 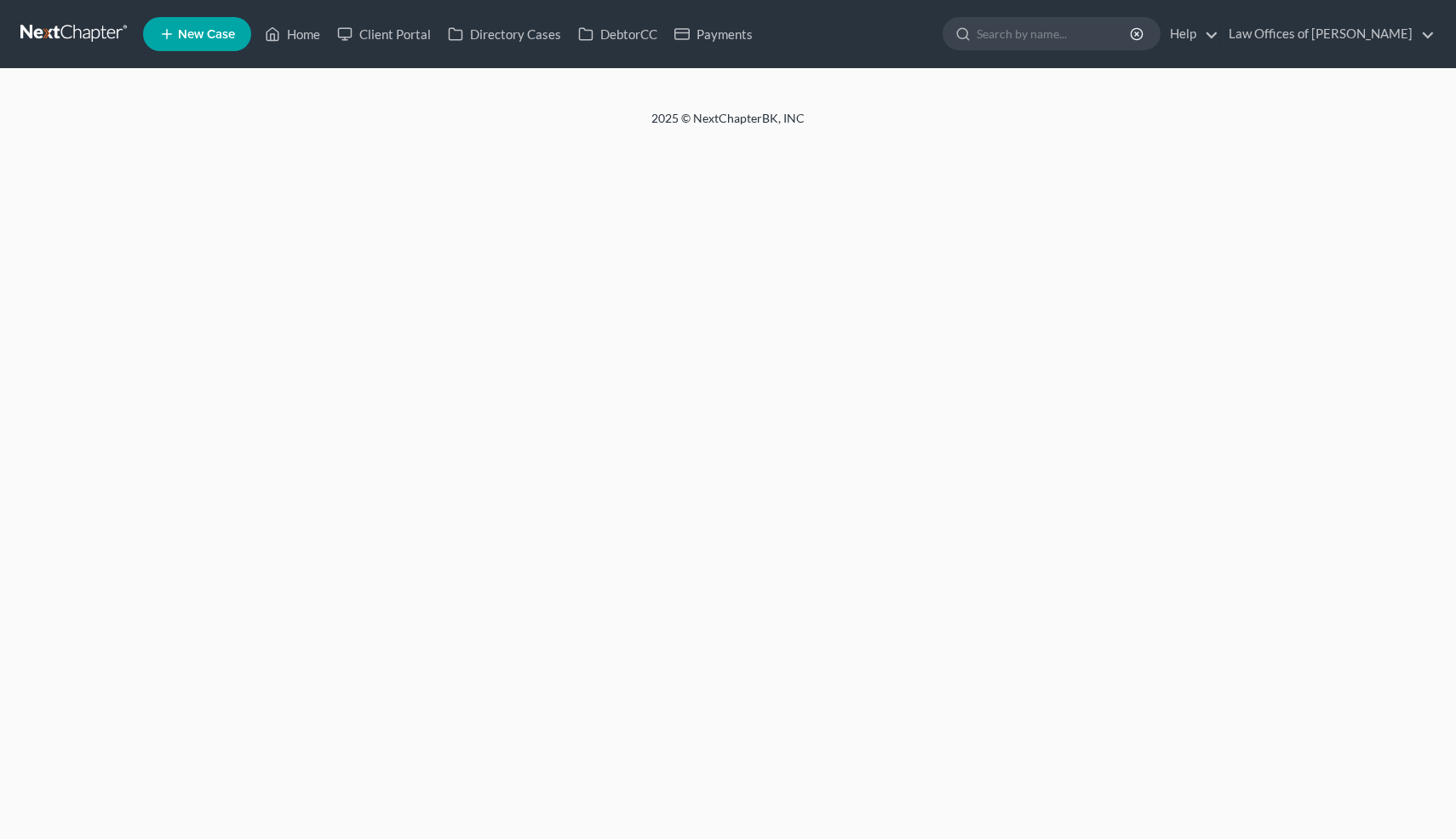 I want to click on input: Search by name..., so click(x=1054, y=33).